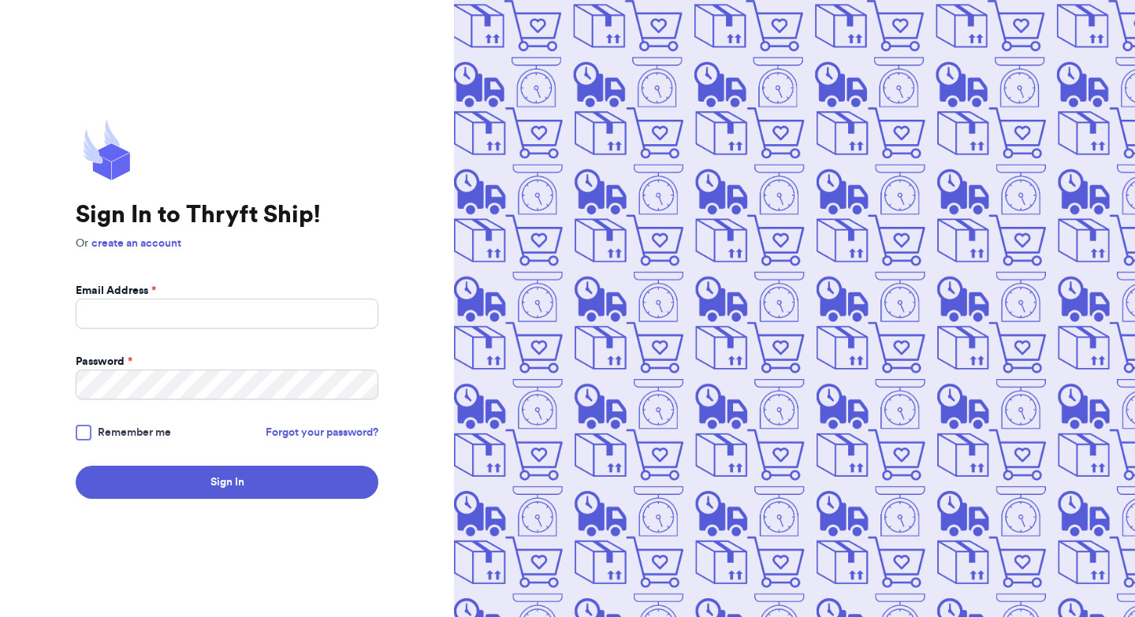 The width and height of the screenshot is (1135, 617). I want to click on span: Remember me, so click(134, 433).